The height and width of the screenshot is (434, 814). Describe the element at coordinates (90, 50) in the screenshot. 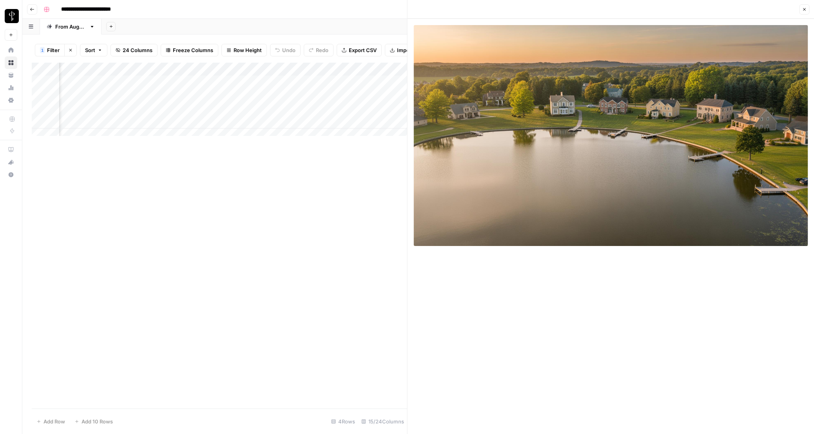

I see `span: Sort` at that location.